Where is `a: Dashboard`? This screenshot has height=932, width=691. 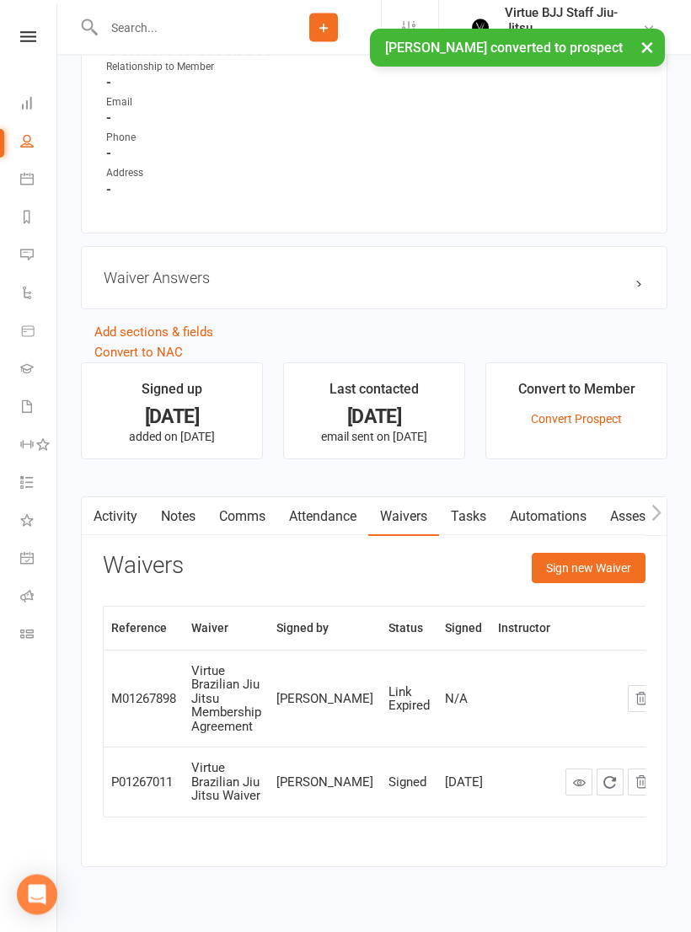
a: Dashboard is located at coordinates (39, 104).